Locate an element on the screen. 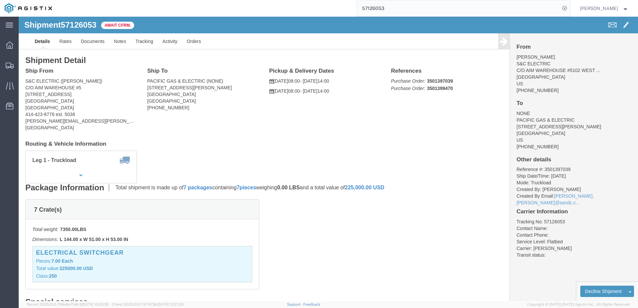  span: Server: 2025.21.0-769a9a7b8c3 is located at coordinates (68, 305).